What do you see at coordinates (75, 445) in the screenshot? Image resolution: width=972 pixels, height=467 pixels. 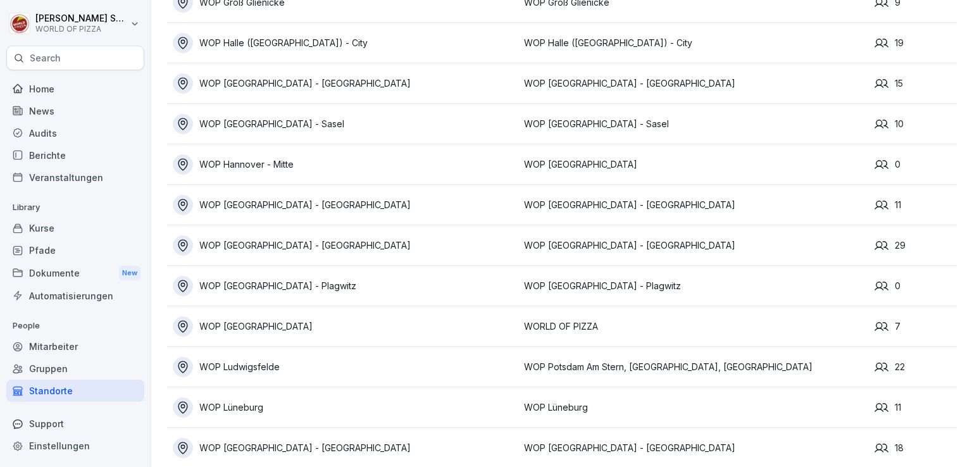 I see `div: Einstellungen` at bounding box center [75, 445].